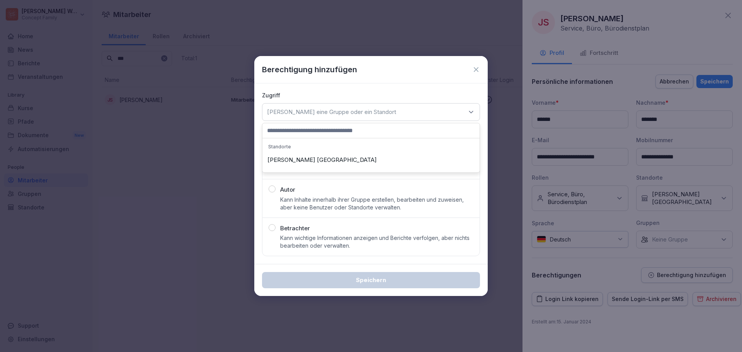 The image size is (742, 352). I want to click on p: Kann Inhalte innerhalb ihrer Gruppe erstellen, bearbeiten und zuweisen, aber keine Benutzer oder ..., so click(377, 204).